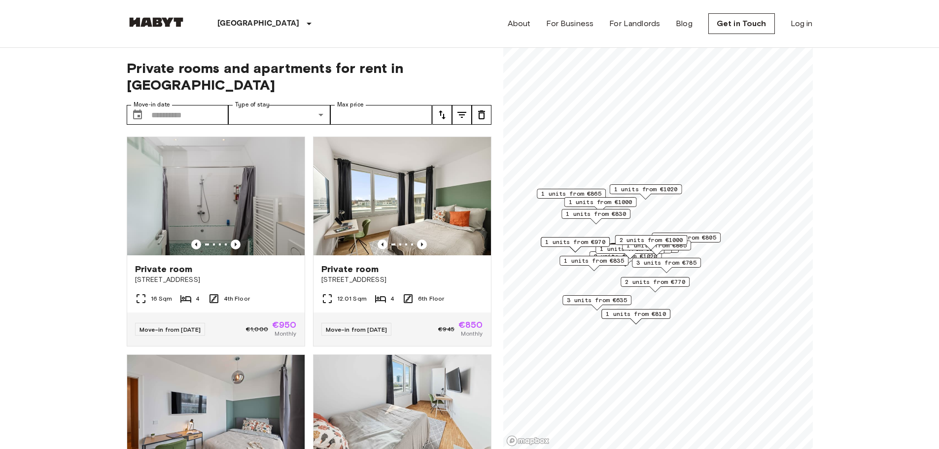 The height and width of the screenshot is (449, 939). What do you see at coordinates (666, 263) in the screenshot?
I see `span: 3 units from €785` at bounding box center [666, 263].